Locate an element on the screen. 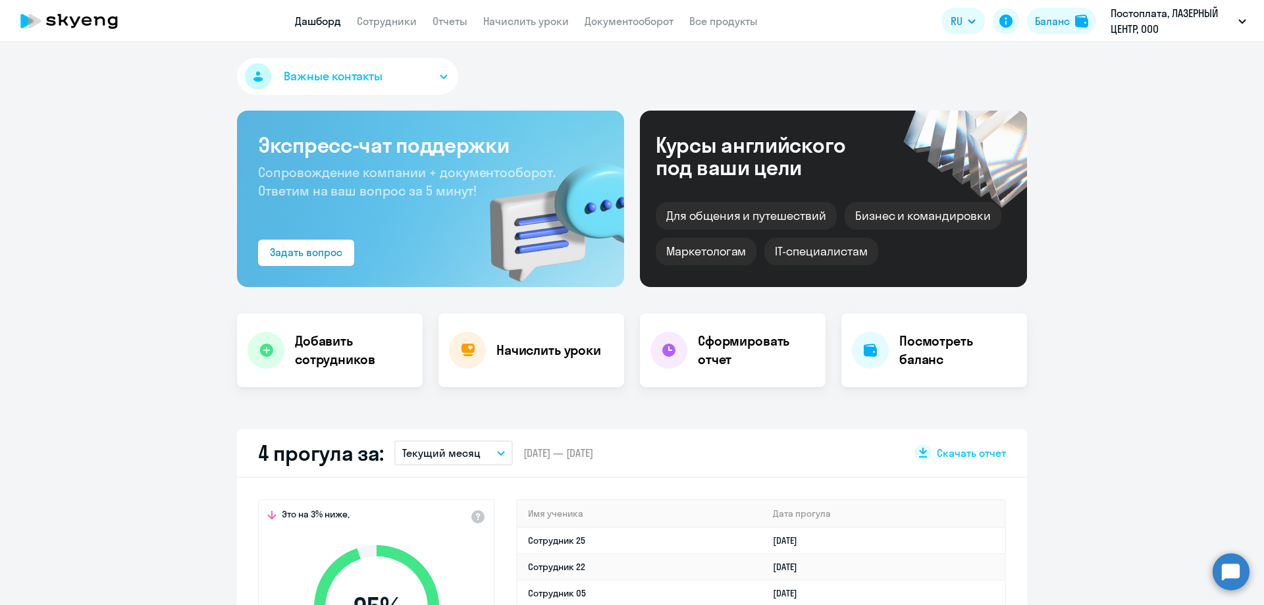  p: Постоплата, ЛАЗЕРНЫЙ ЦЕНТР, ООО is located at coordinates (1172, 21).